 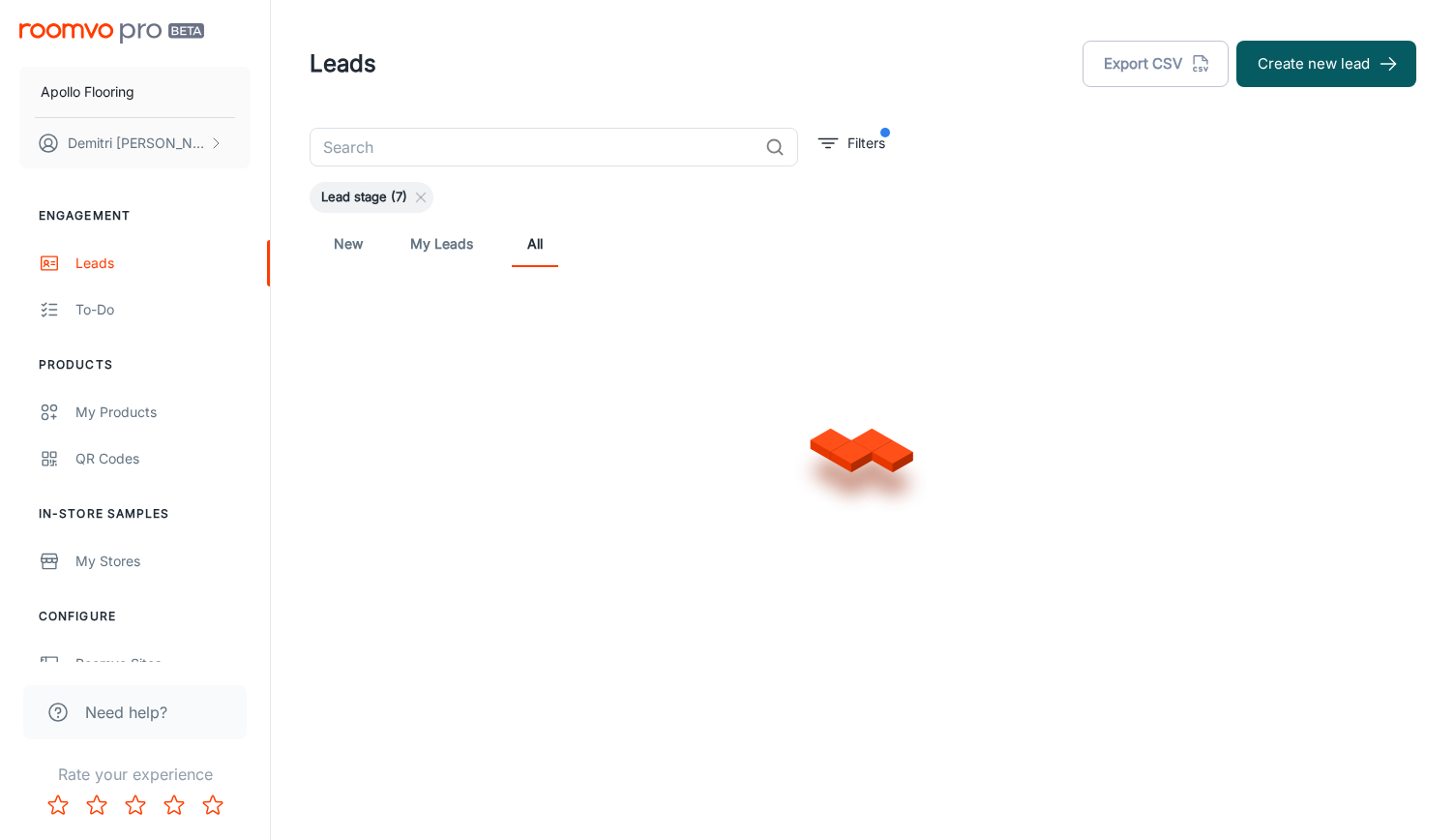 I want to click on div: QR Codes, so click(x=162, y=459).